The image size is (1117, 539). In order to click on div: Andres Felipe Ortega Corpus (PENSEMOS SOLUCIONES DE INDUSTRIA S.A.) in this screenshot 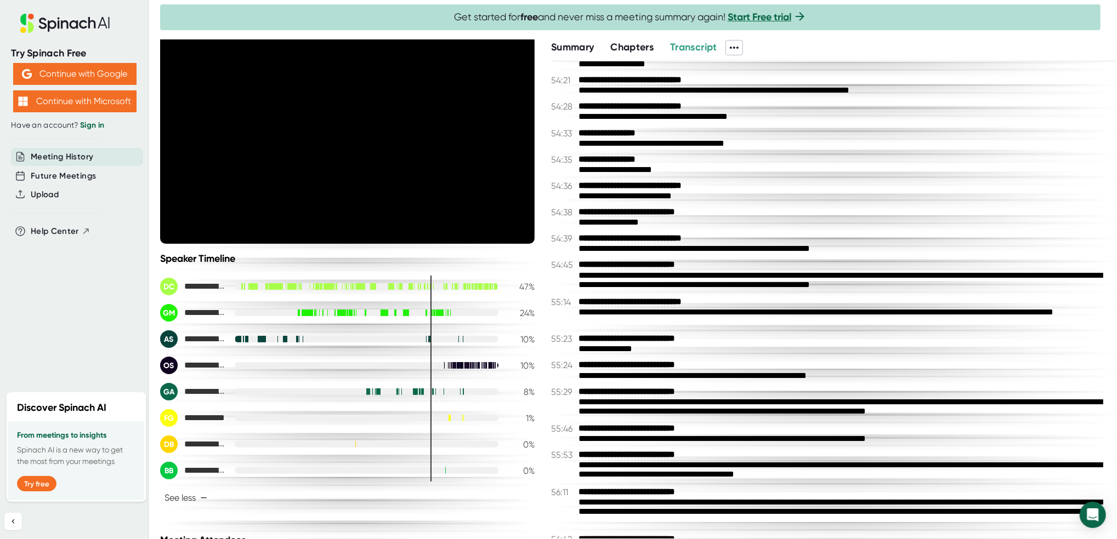, I will do `click(193, 339)`.